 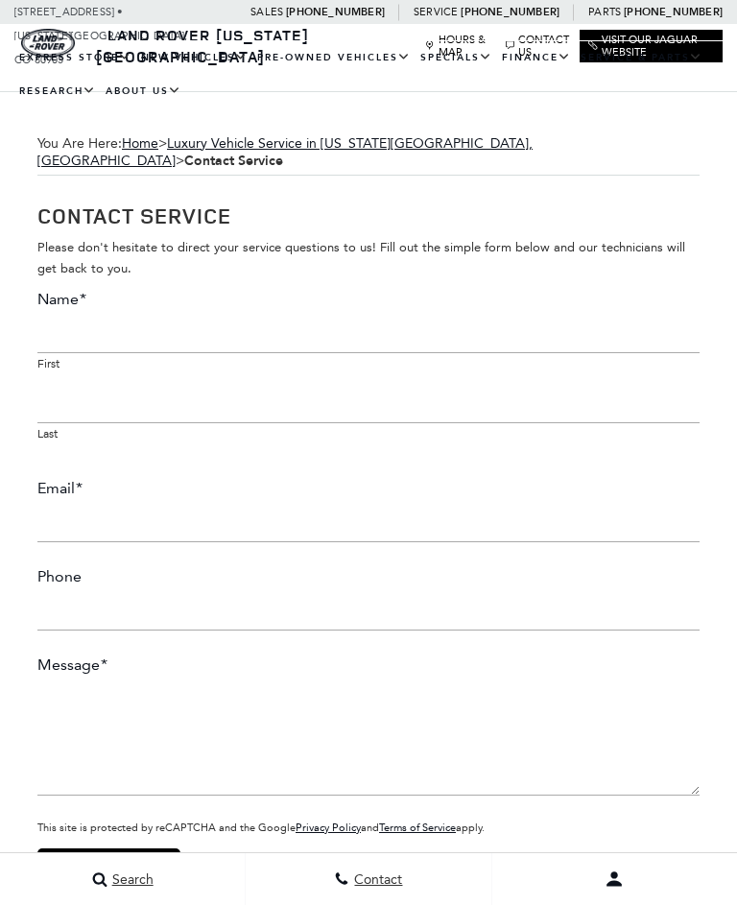 What do you see at coordinates (537, 58) in the screenshot?
I see `a: Finance` at bounding box center [537, 58].